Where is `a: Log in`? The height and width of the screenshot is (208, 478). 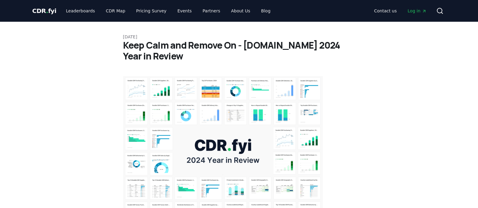
a: Log in is located at coordinates (417, 11).